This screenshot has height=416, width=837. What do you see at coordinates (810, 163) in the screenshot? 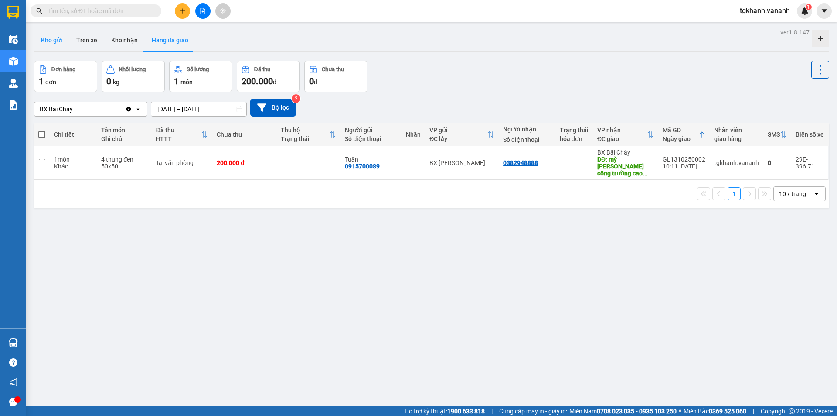
I see `div: 29E-396.71` at bounding box center [810, 163].